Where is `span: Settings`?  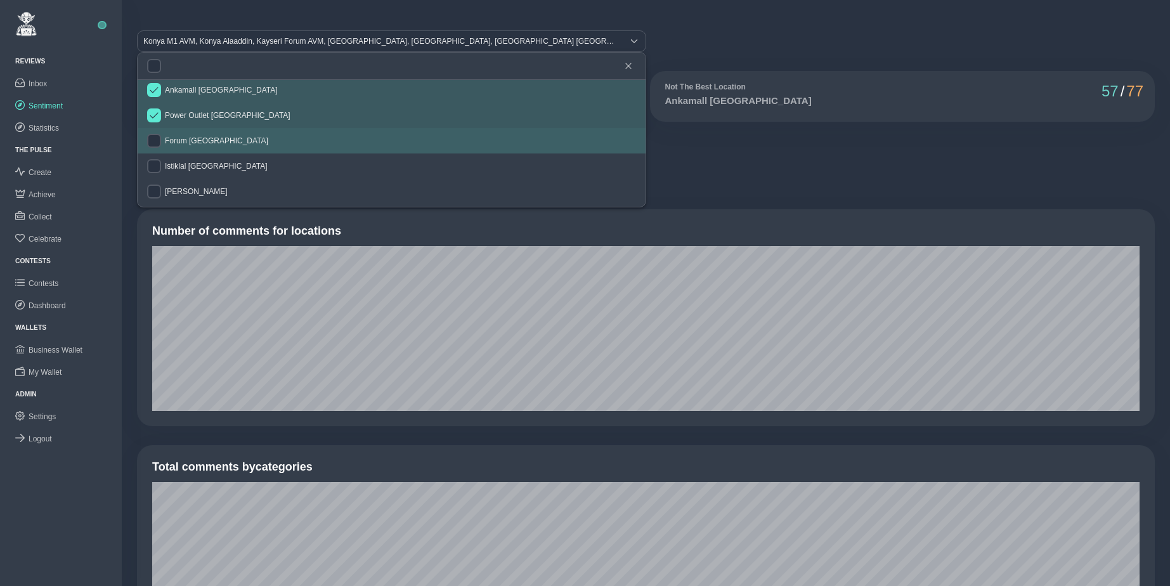
span: Settings is located at coordinates (42, 417).